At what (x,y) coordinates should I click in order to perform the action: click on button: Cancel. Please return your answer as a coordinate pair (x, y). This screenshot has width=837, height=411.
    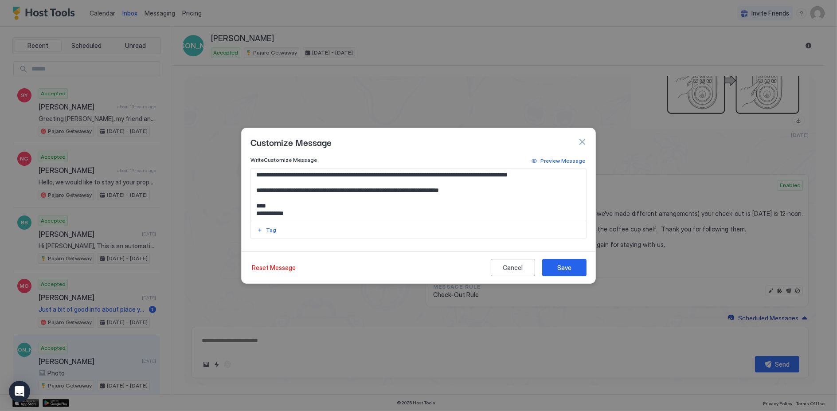
    Looking at the image, I should click on (513, 267).